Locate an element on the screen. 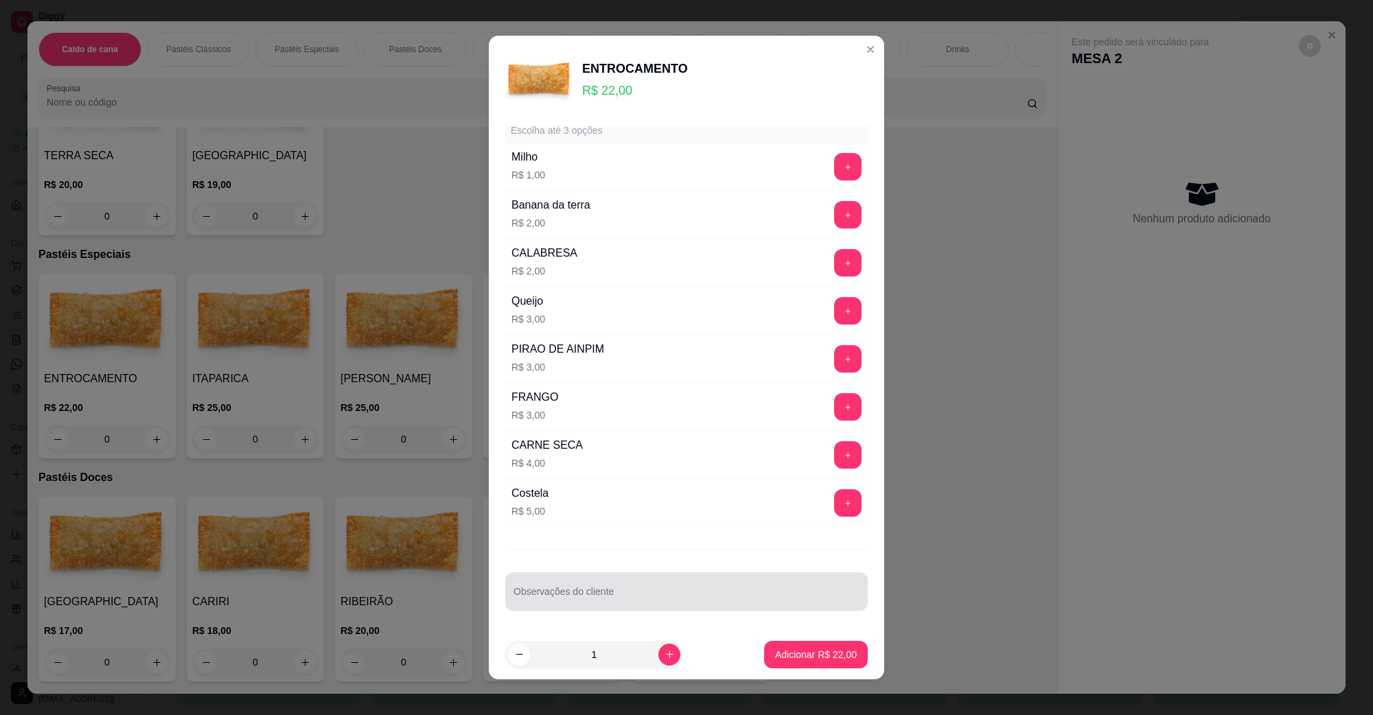  div: Queijo is located at coordinates (528, 301).